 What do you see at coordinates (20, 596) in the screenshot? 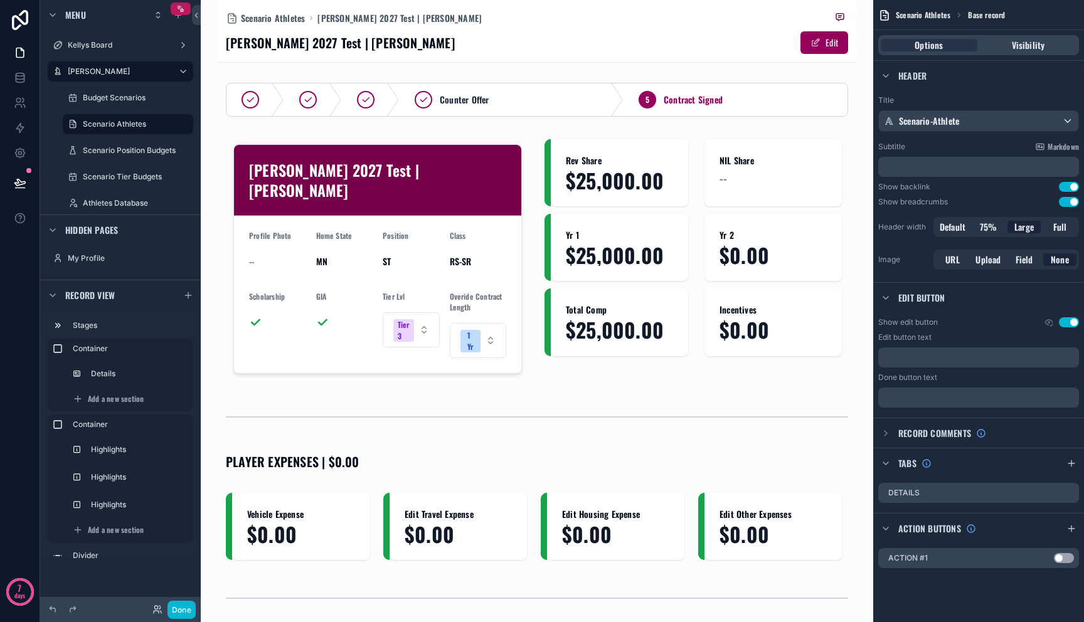
I see `p: days` at bounding box center [20, 596].